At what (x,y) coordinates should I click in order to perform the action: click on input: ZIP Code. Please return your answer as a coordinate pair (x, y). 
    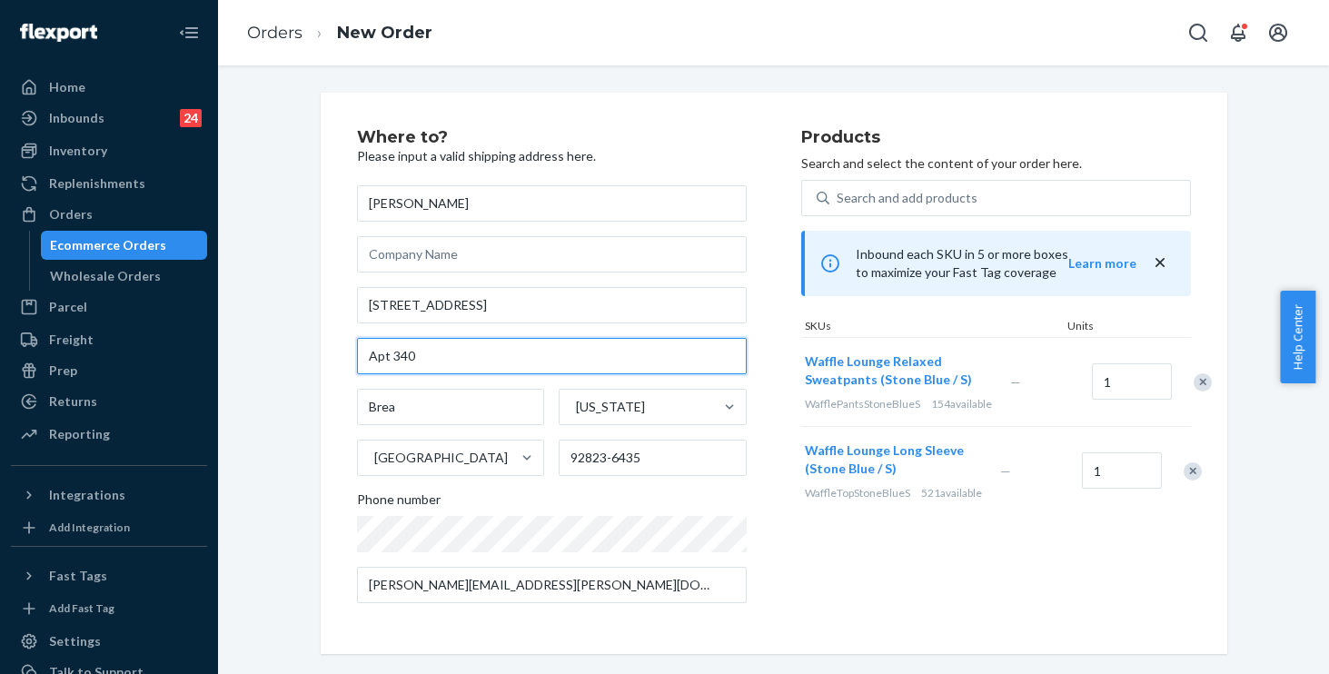
    Looking at the image, I should click on (652, 458).